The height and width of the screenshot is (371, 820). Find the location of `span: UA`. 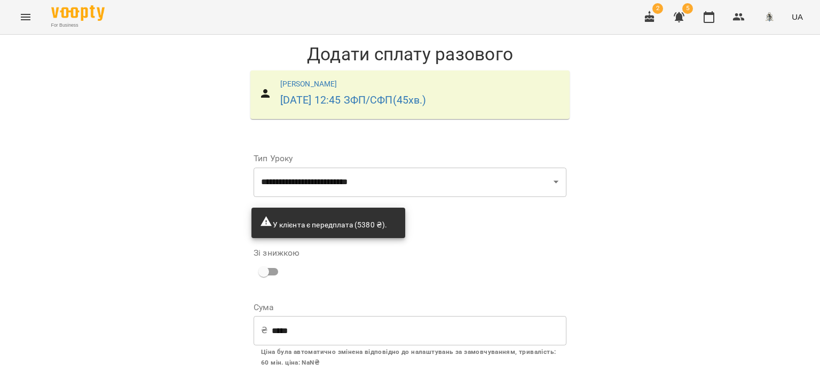

span: UA is located at coordinates (797, 17).